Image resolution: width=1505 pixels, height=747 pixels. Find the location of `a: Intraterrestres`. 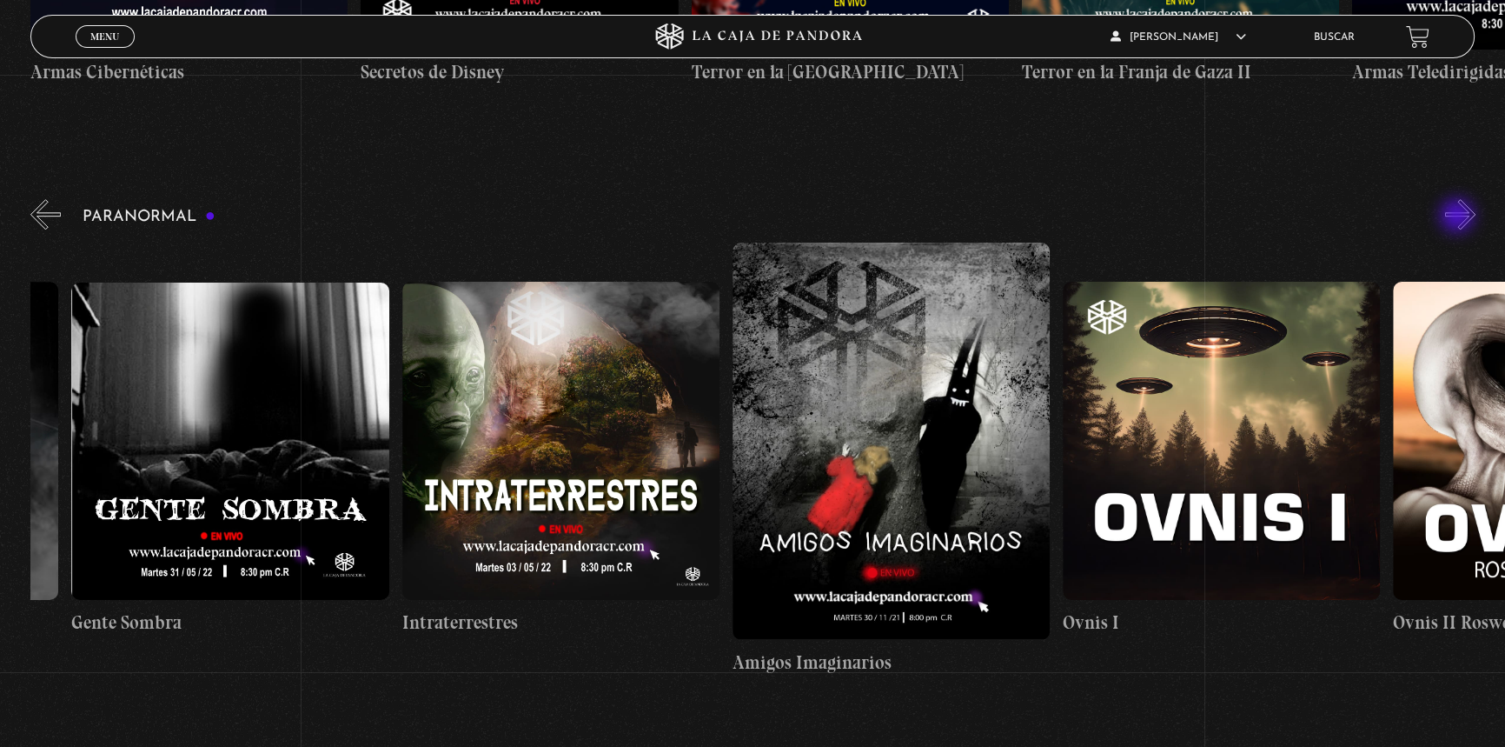

a: Intraterrestres is located at coordinates (561, 459).